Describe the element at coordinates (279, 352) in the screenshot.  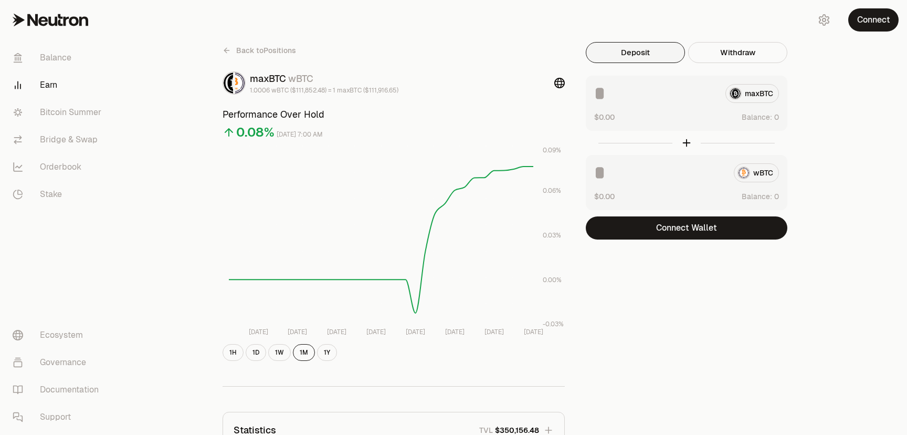
I see `button: 1W` at that location.